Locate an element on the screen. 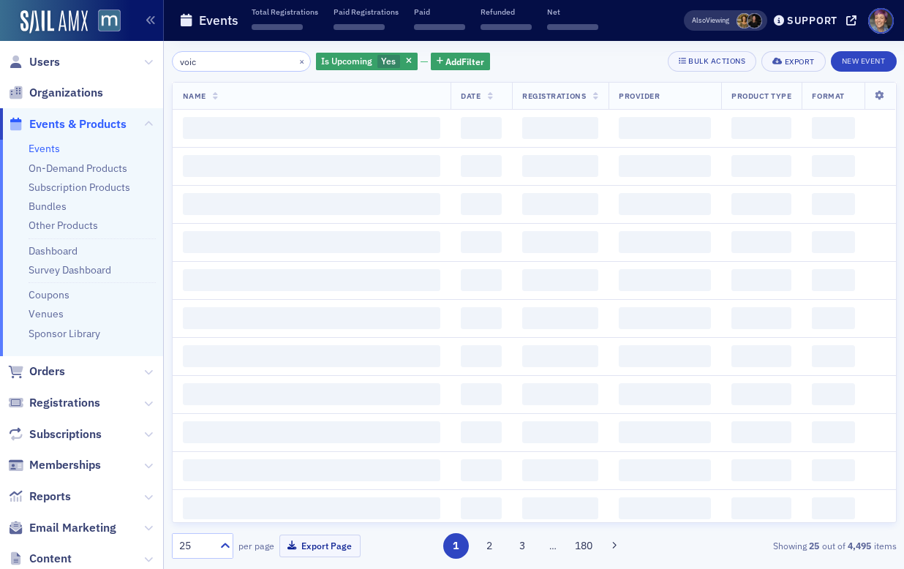 This screenshot has height=569, width=904. p: Paid Registrations is located at coordinates (366, 12).